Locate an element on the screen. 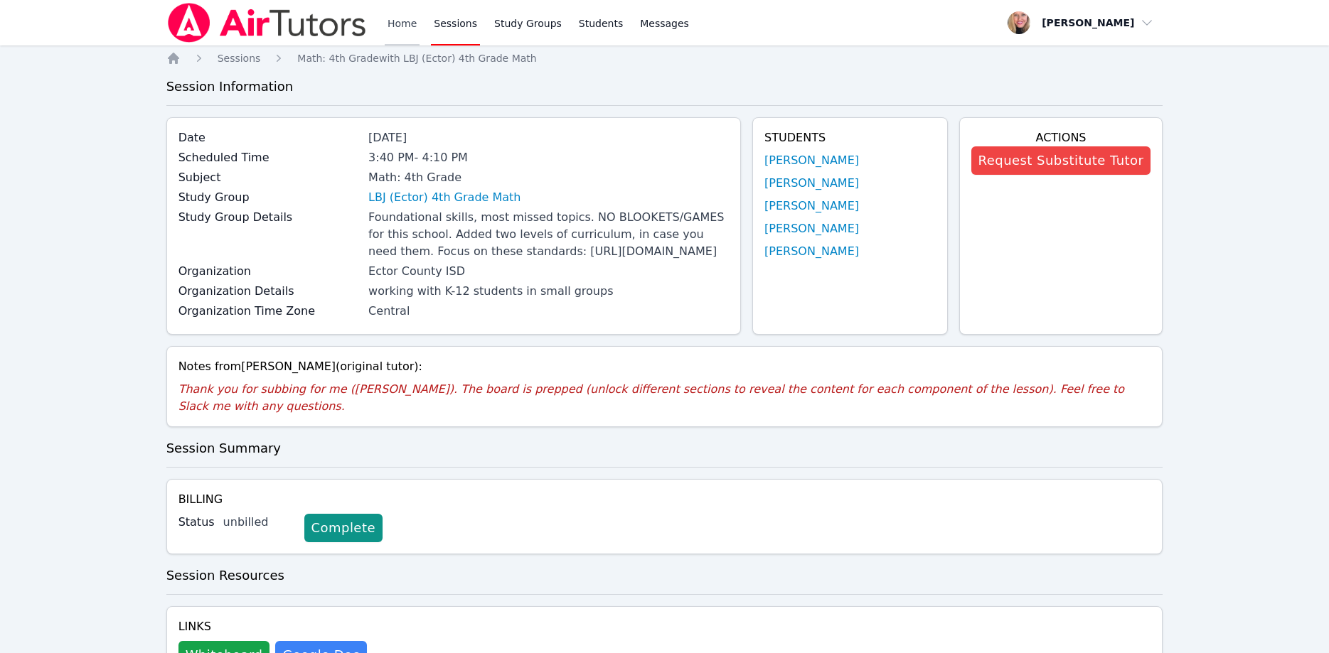 The height and width of the screenshot is (653, 1329). h3: Session Information is located at coordinates (665, 87).